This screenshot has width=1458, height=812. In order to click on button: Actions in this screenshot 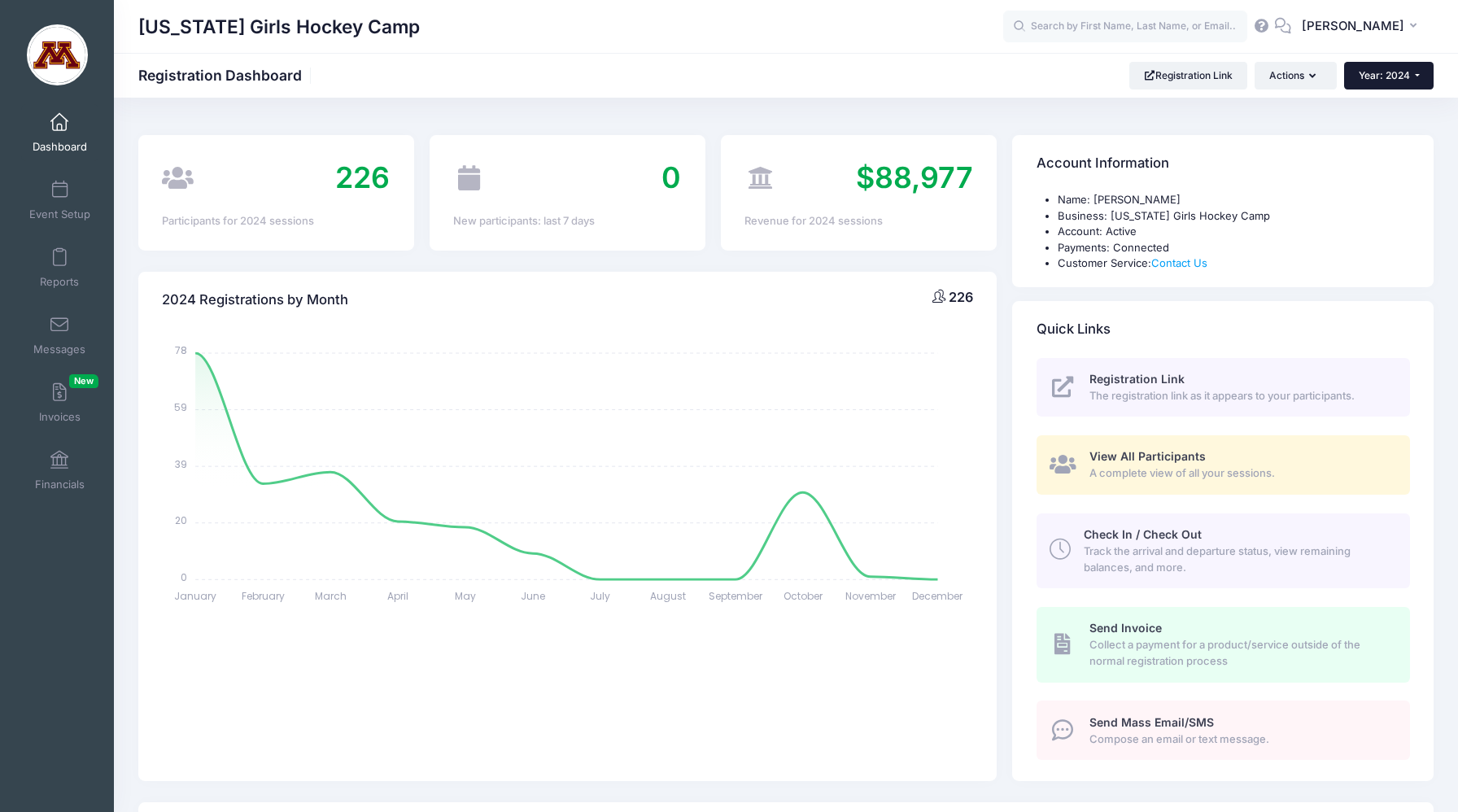, I will do `click(1295, 76)`.